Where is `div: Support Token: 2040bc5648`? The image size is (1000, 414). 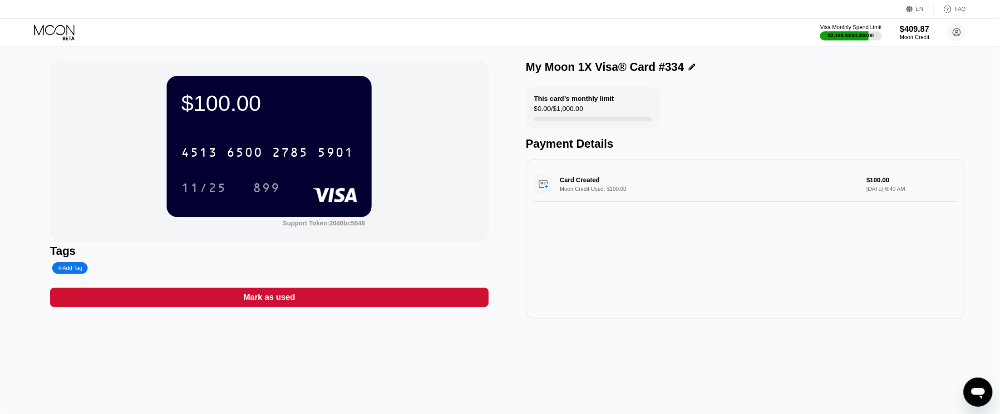
div: Support Token: 2040bc5648 is located at coordinates (324, 223).